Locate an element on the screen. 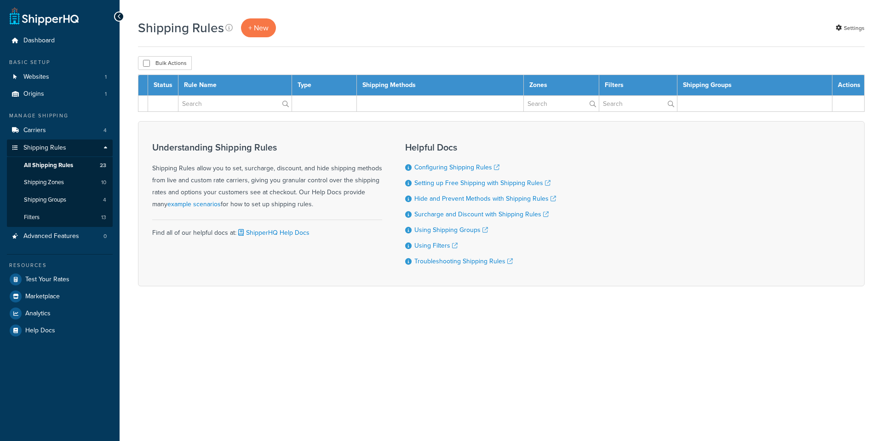  a: All Shipping Rules 23 is located at coordinates (60, 165).